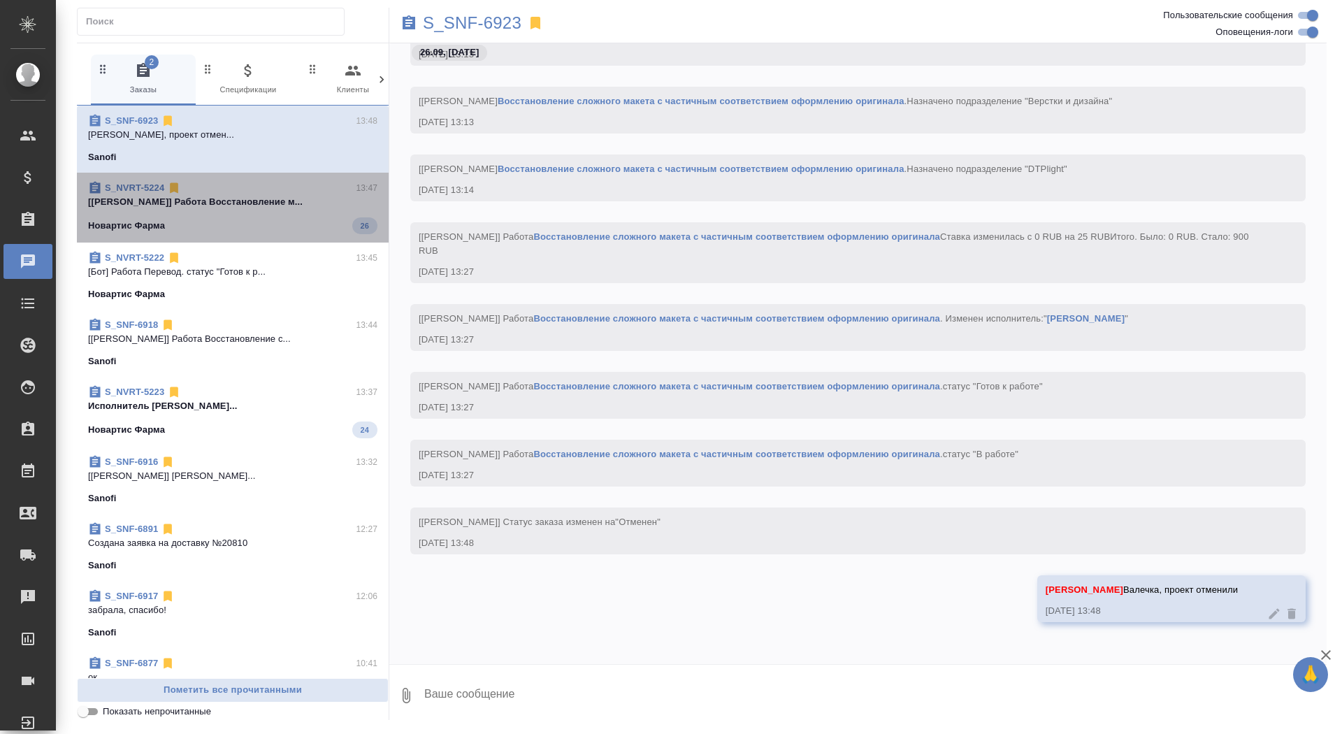  What do you see at coordinates (233, 690) in the screenshot?
I see `button: Пометить все прочитанными` at bounding box center [233, 690].